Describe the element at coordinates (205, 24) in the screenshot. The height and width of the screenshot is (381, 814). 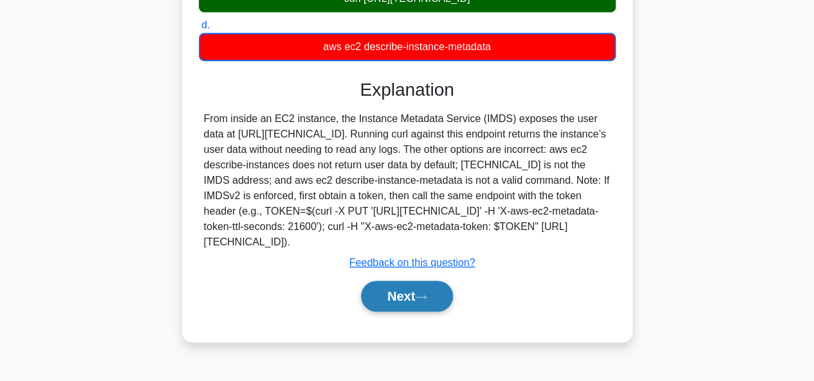
I see `span: d.` at that location.